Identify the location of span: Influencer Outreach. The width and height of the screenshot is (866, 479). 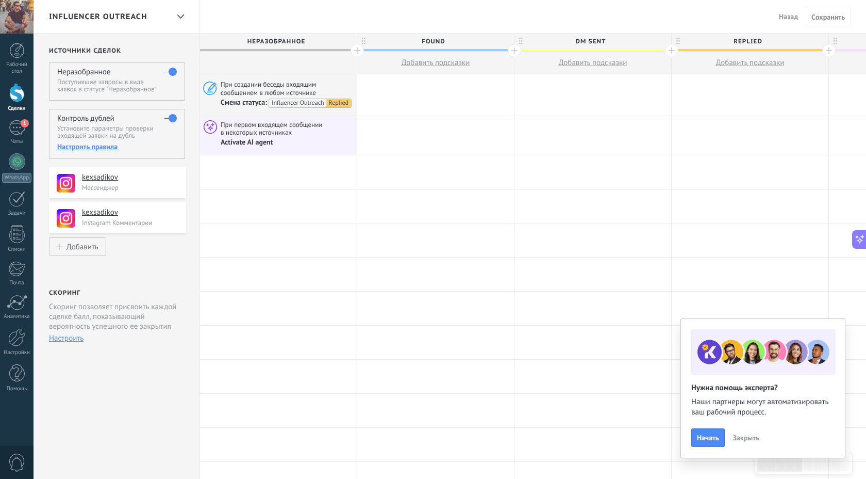
(98, 17).